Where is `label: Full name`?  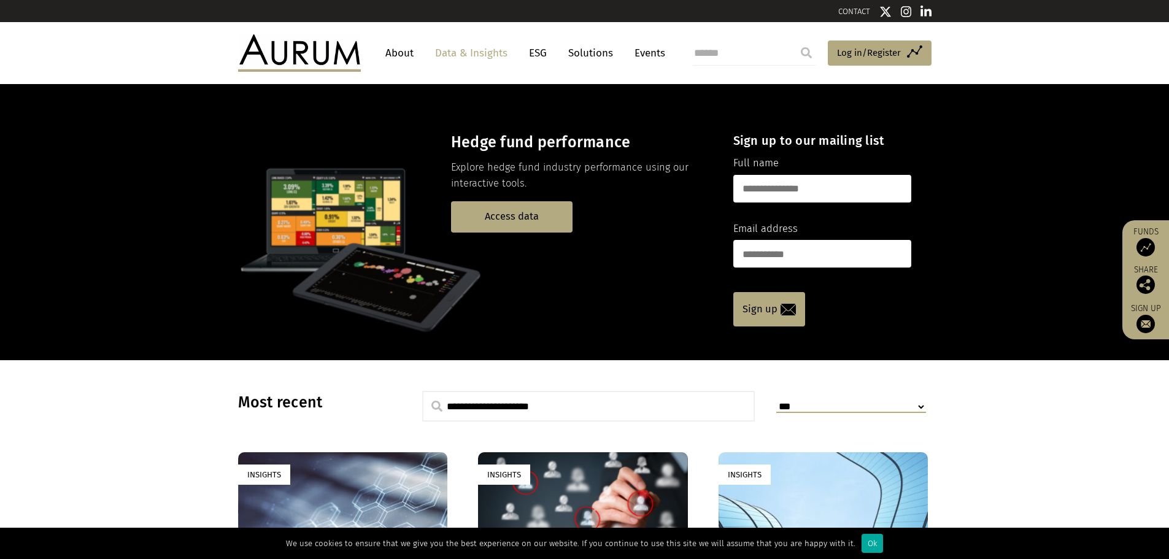
label: Full name is located at coordinates (756, 163).